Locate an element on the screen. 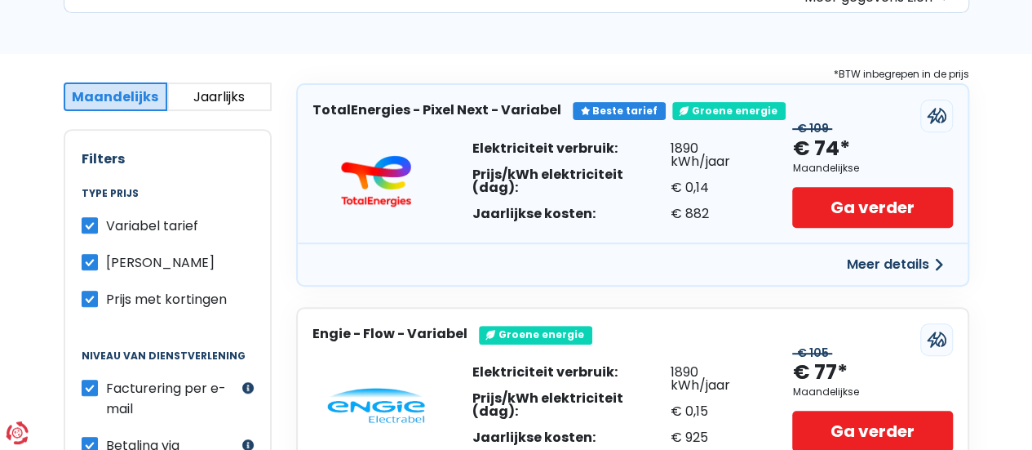 Image resolution: width=1032 pixels, height=450 pixels. div: € 882 is located at coordinates (716, 214).